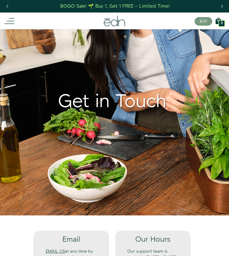  What do you see at coordinates (112, 102) in the screenshot?
I see `h1: Get in Touch` at bounding box center [112, 102].